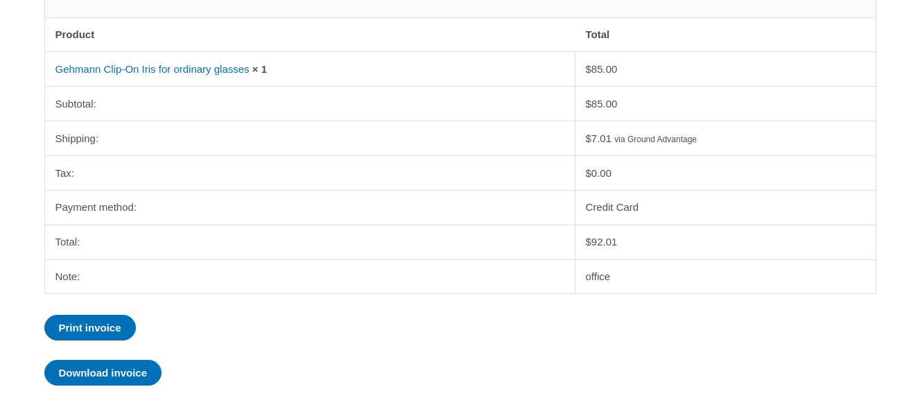 The height and width of the screenshot is (414, 920). What do you see at coordinates (602, 69) in the screenshot?
I see `bdi: 85.00` at bounding box center [602, 69].